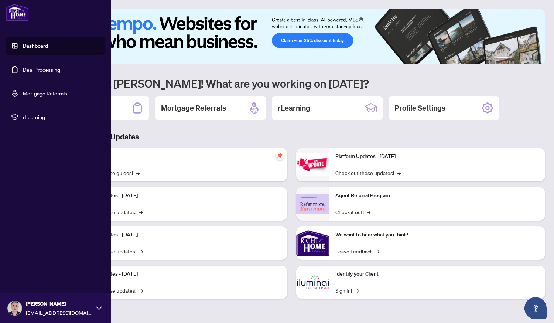  Describe the element at coordinates (525, 58) in the screenshot. I see `button: 4` at that location.